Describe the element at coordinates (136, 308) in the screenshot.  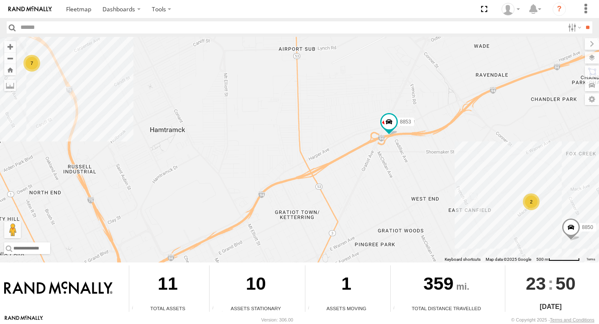
I see `div: Total number of Enabled Assets` at that location.